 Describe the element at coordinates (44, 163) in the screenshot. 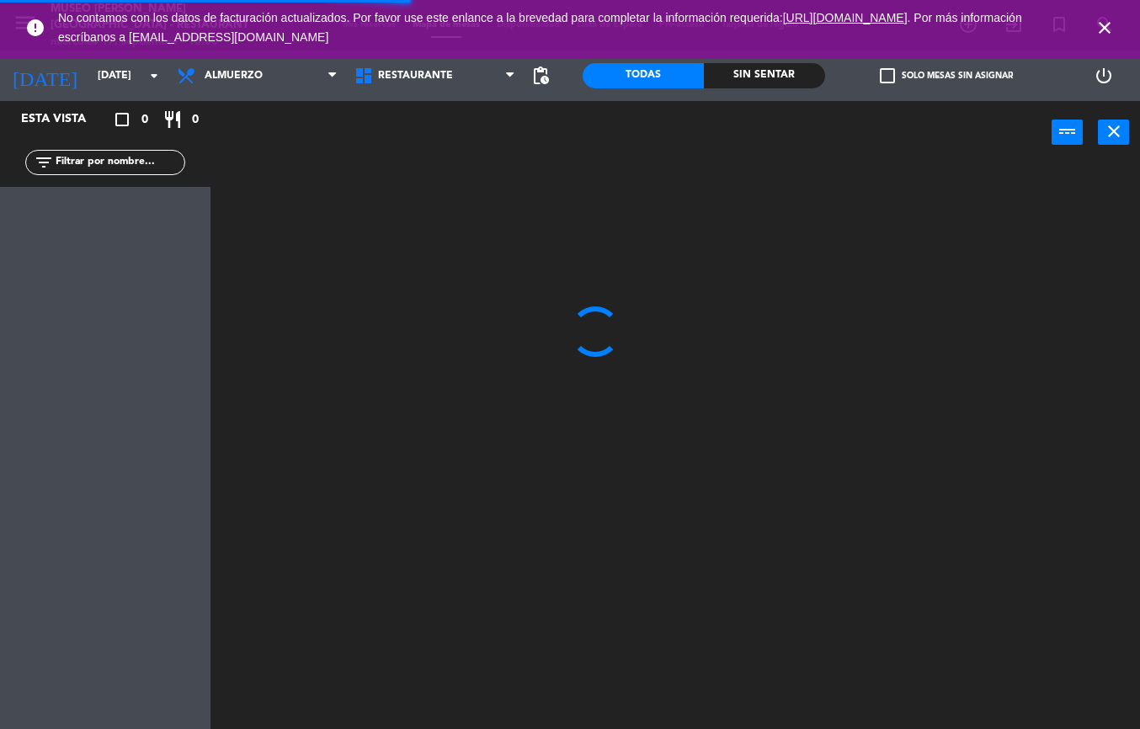

I see `i: filter_list` at that location.